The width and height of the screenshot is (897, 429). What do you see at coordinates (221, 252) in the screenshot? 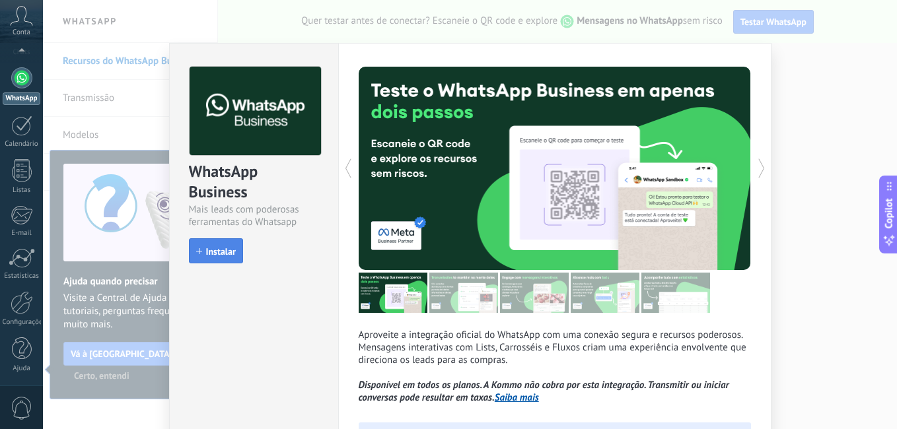
I see `span: Instalar` at bounding box center [221, 252].